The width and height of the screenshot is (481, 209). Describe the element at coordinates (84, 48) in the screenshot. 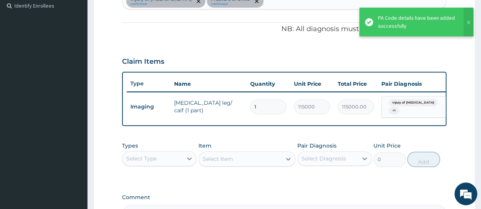

I see `div: Chat with us now` at that location.